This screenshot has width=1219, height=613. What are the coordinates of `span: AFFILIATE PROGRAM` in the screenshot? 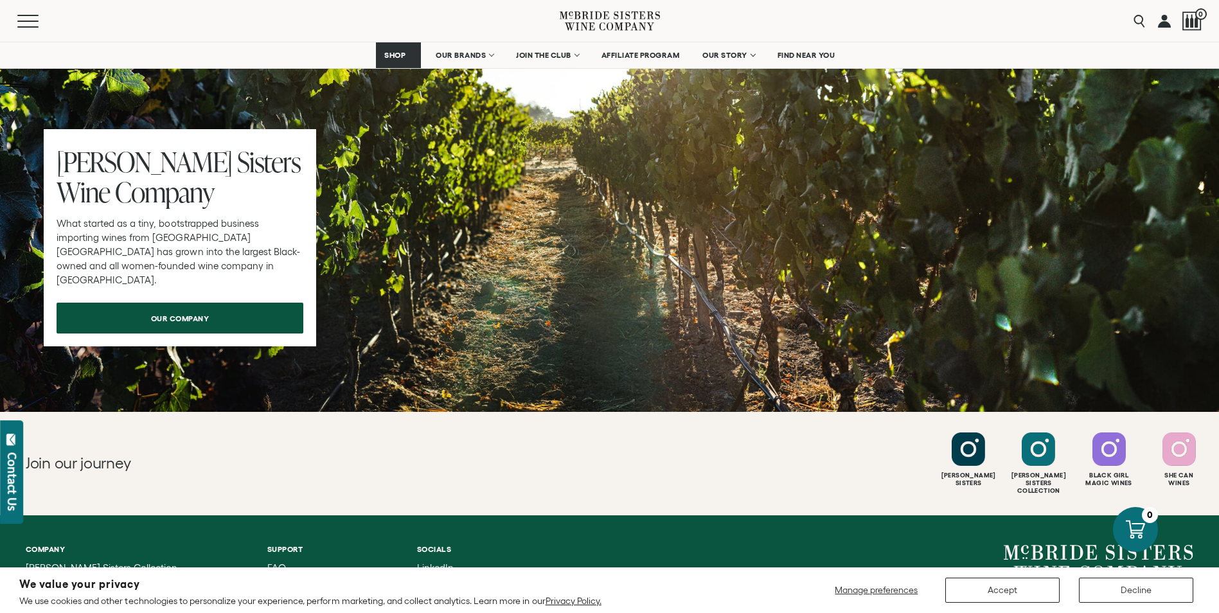 It's located at (641, 55).